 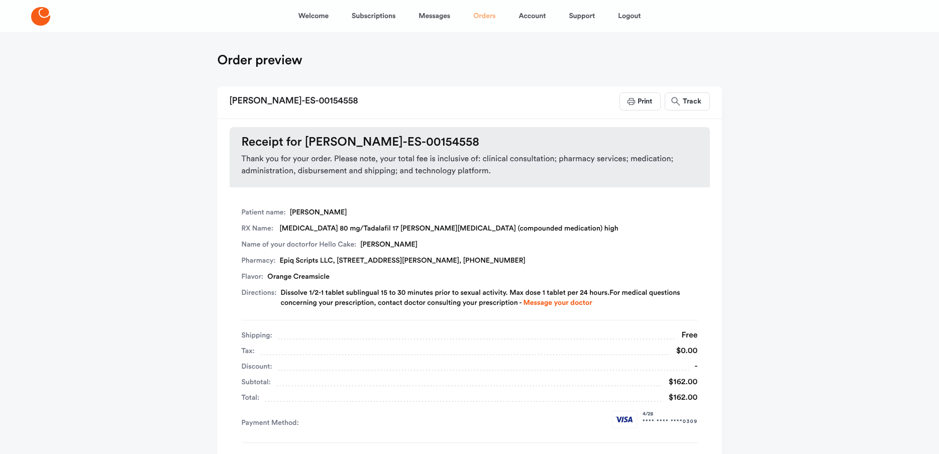 I want to click on span: Payment Method:, so click(x=273, y=423).